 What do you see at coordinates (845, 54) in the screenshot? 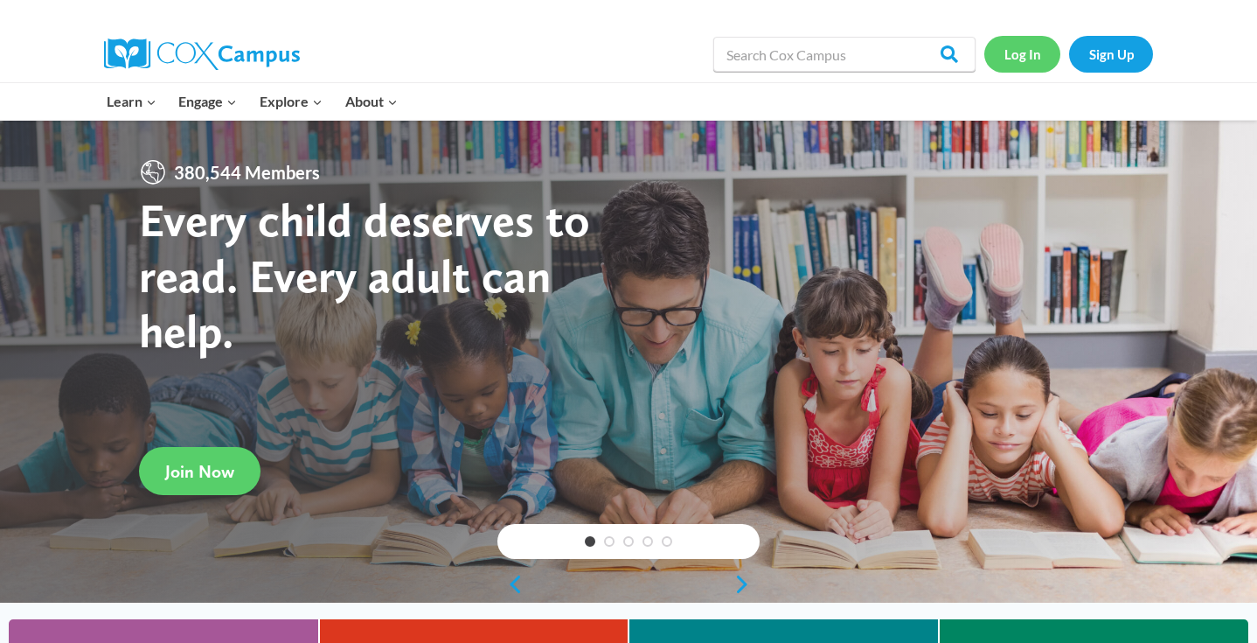
I see `input: Search Cox Campus` at bounding box center [845, 54].